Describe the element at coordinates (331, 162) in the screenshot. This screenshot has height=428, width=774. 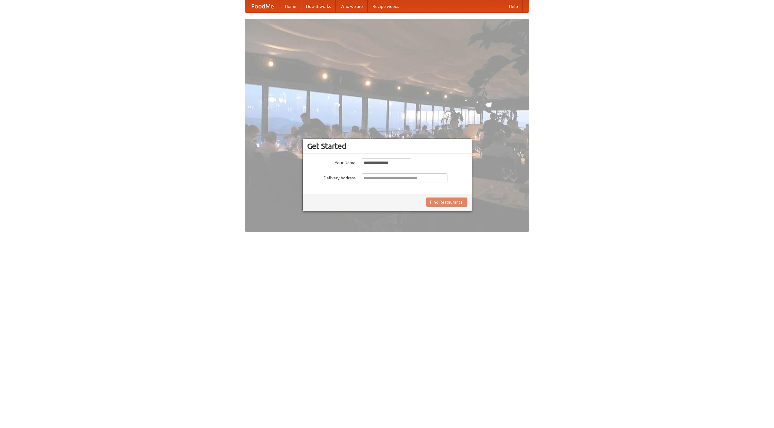
I see `label: Your Name` at that location.